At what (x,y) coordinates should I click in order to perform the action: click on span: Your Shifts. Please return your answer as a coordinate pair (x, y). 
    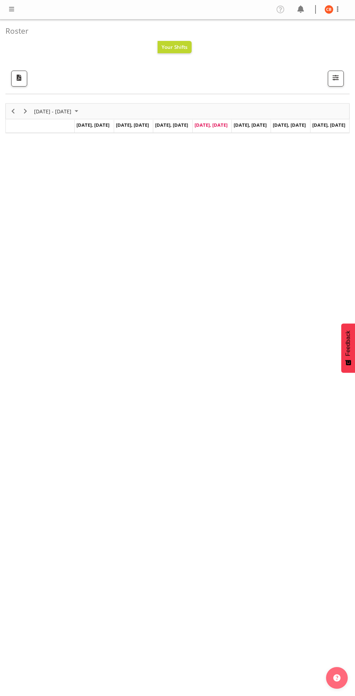
    Looking at the image, I should click on (174, 47).